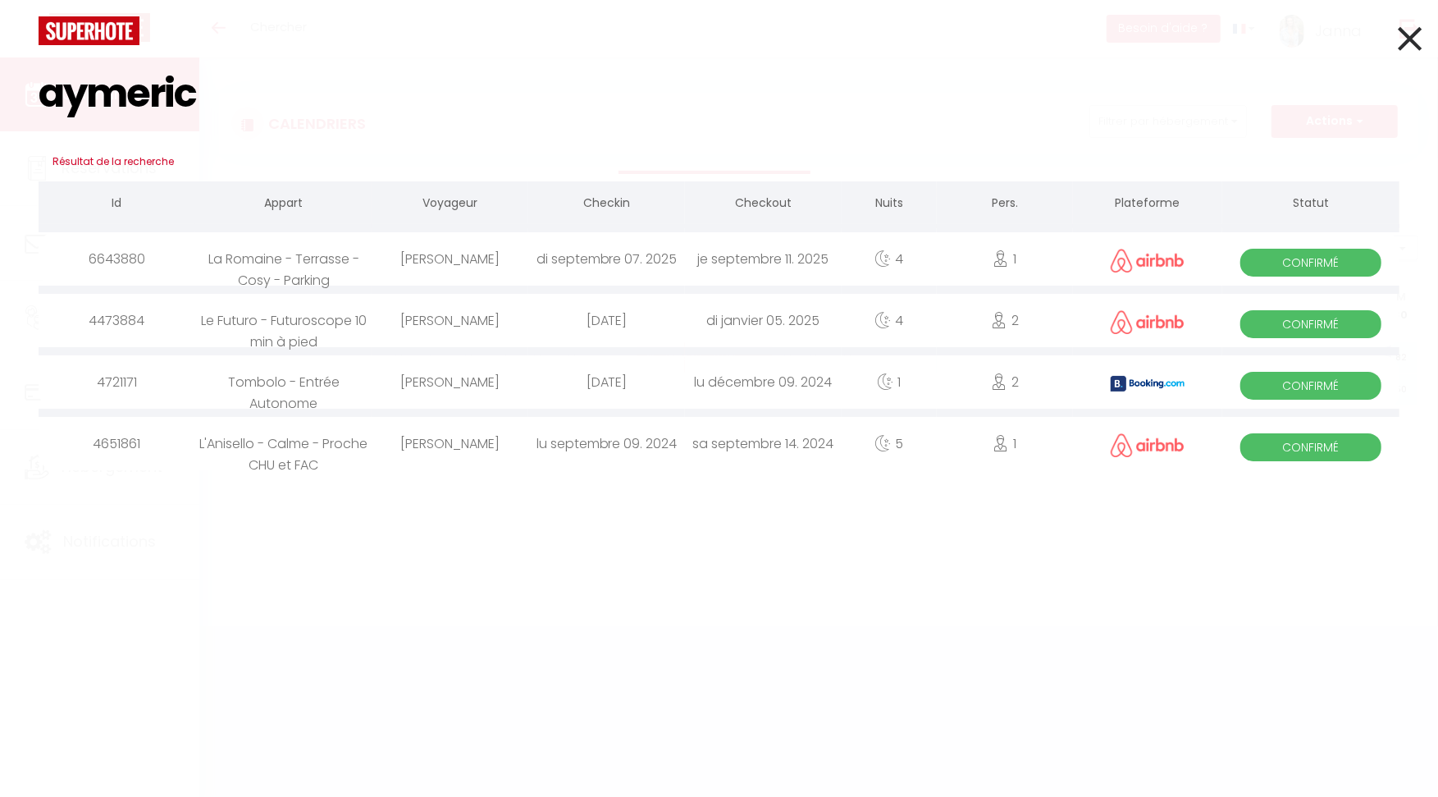  I want to click on input: Tapez pour rechercher..., so click(719, 94).